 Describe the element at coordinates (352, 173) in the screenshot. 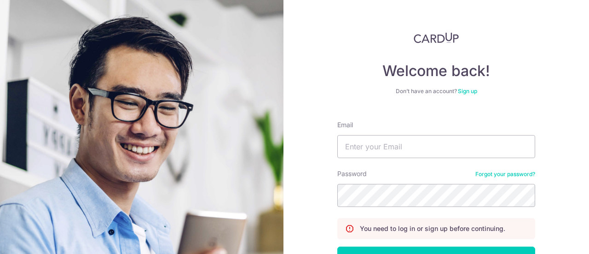

I see `label: Password` at that location.